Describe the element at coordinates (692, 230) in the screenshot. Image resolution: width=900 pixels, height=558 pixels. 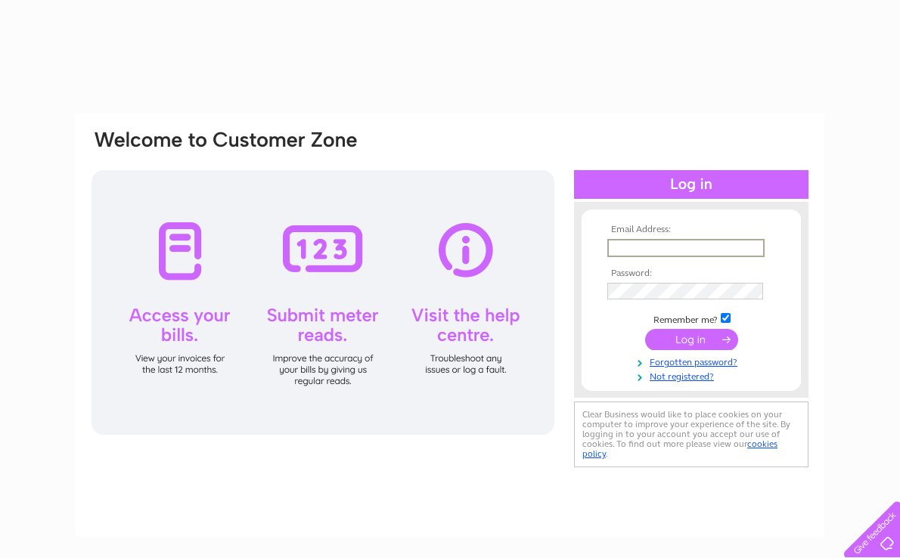
I see `th: Email Address:` at that location.